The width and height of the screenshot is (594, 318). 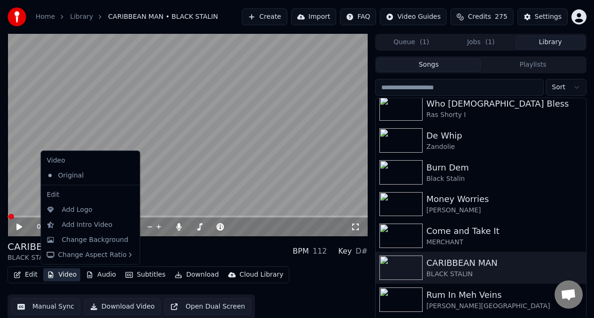 I want to click on button: Jobs, so click(x=481, y=42).